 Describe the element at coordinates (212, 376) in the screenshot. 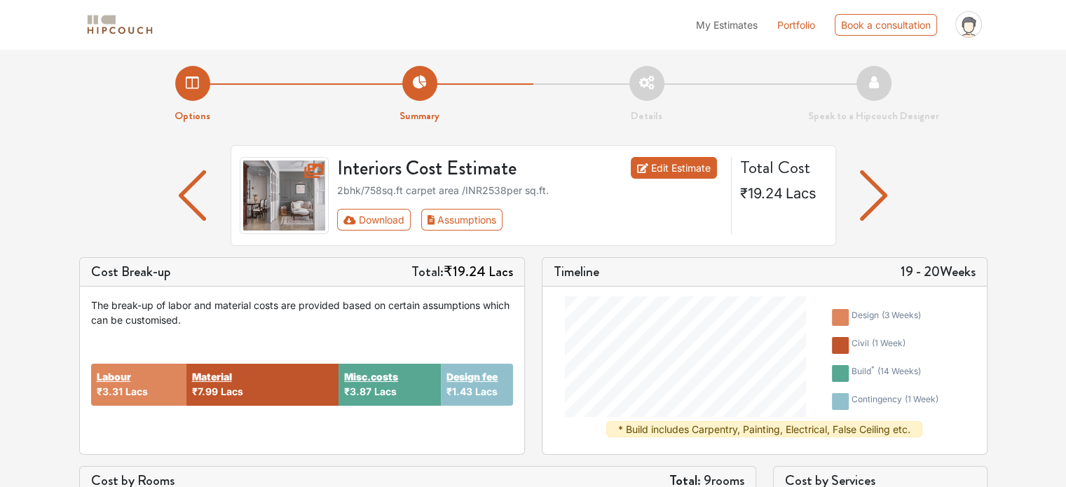

I see `button: Material` at that location.